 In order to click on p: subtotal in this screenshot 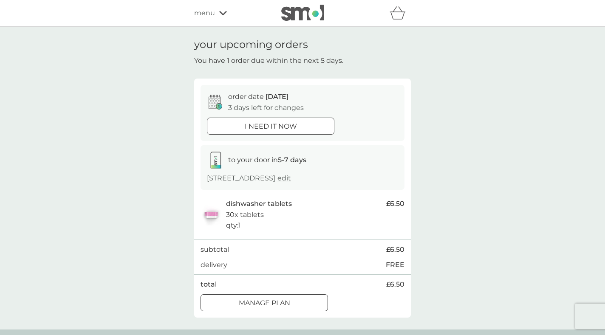, I will do `click(215, 250)`.